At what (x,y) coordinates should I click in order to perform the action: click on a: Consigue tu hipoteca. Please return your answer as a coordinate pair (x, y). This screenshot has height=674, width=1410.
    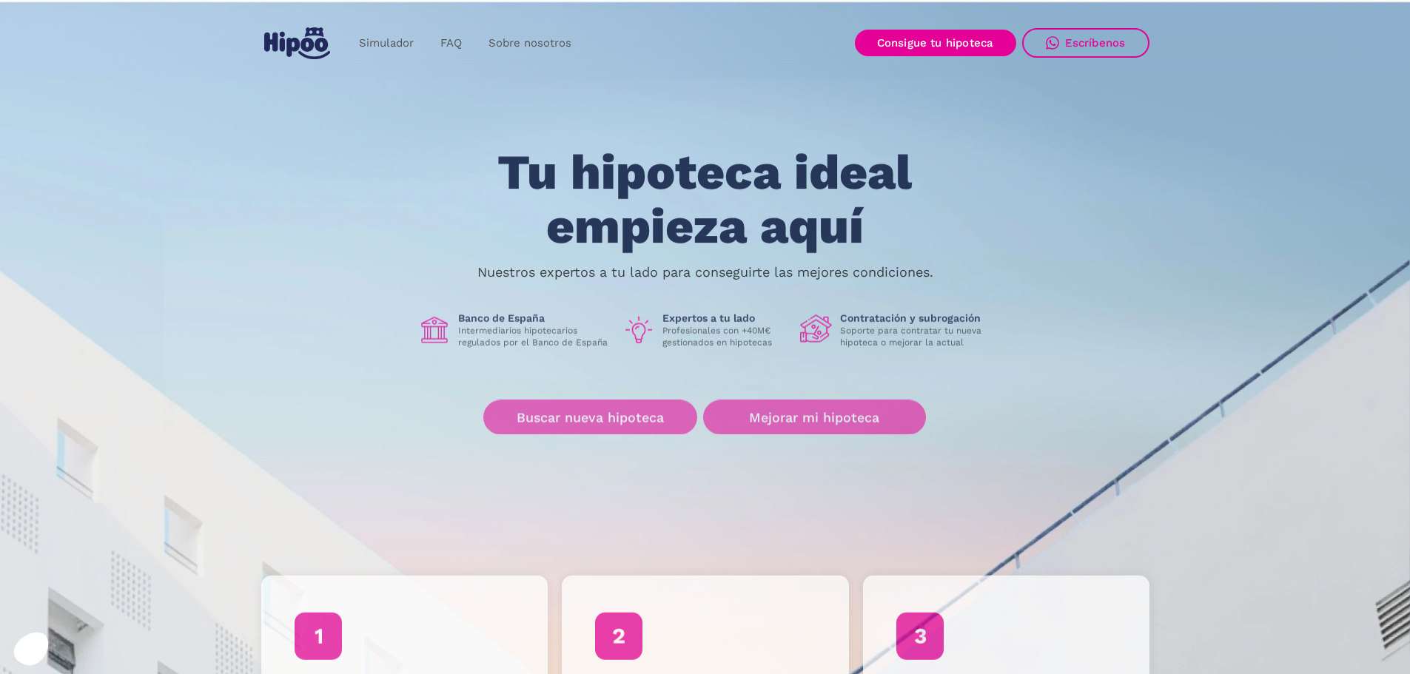
    Looking at the image, I should click on (935, 43).